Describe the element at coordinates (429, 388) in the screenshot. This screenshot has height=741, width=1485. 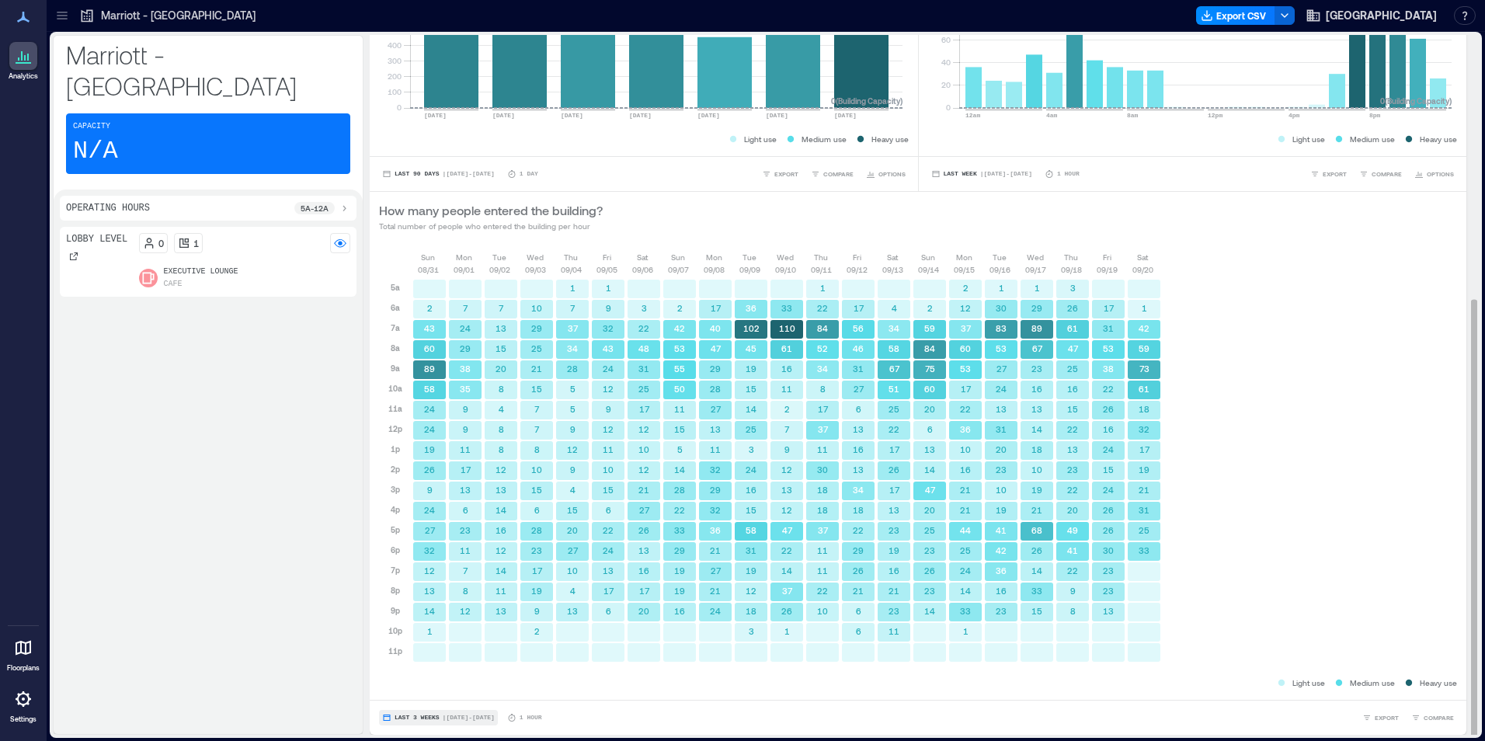
I see `text: 58` at that location.